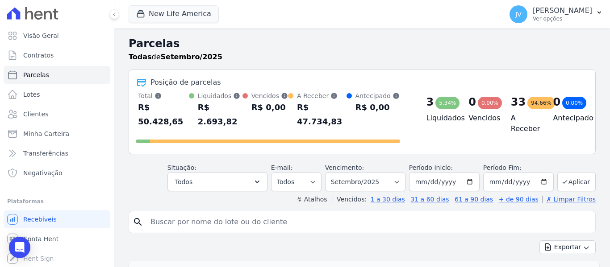 This screenshot has width=610, height=267. I want to click on span: Contratos, so click(38, 55).